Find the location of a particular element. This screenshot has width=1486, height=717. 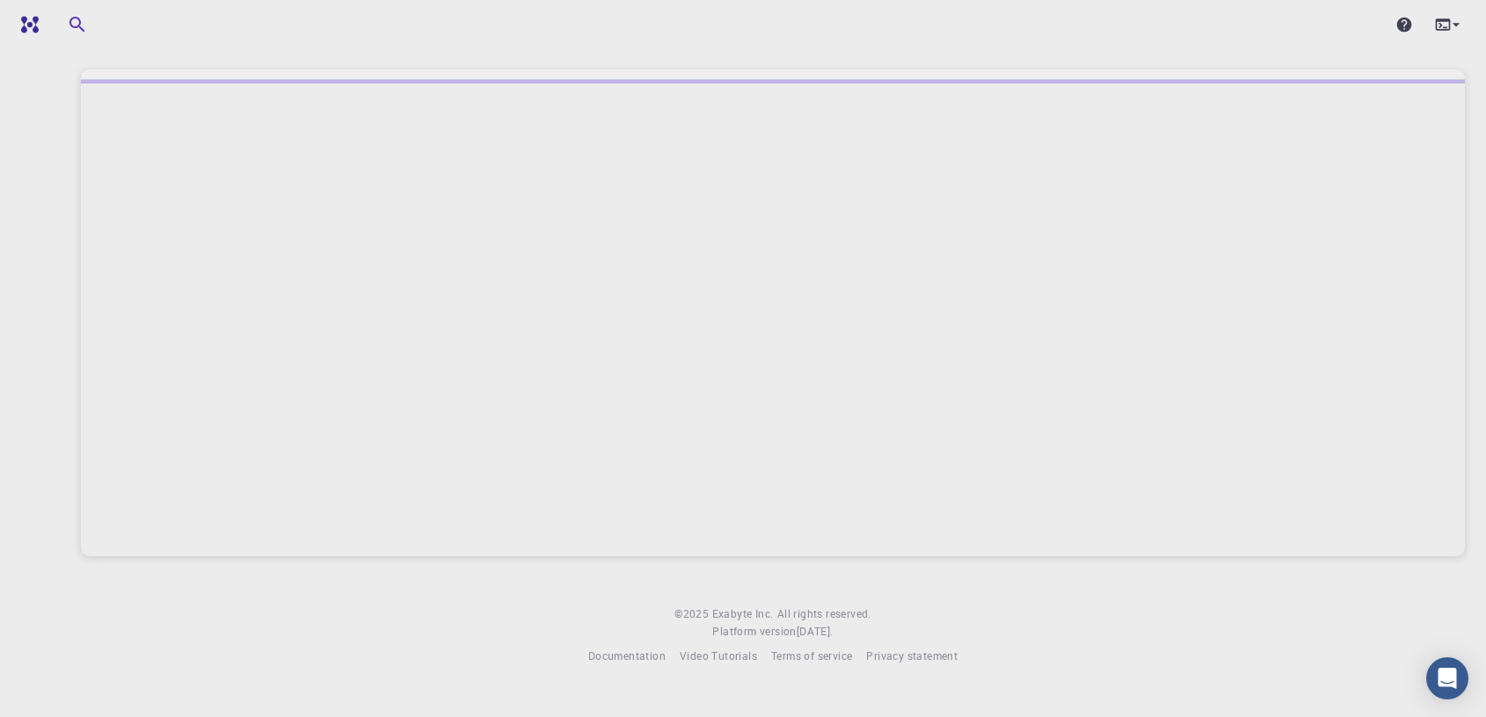

a: Privacy statement is located at coordinates (912, 657).